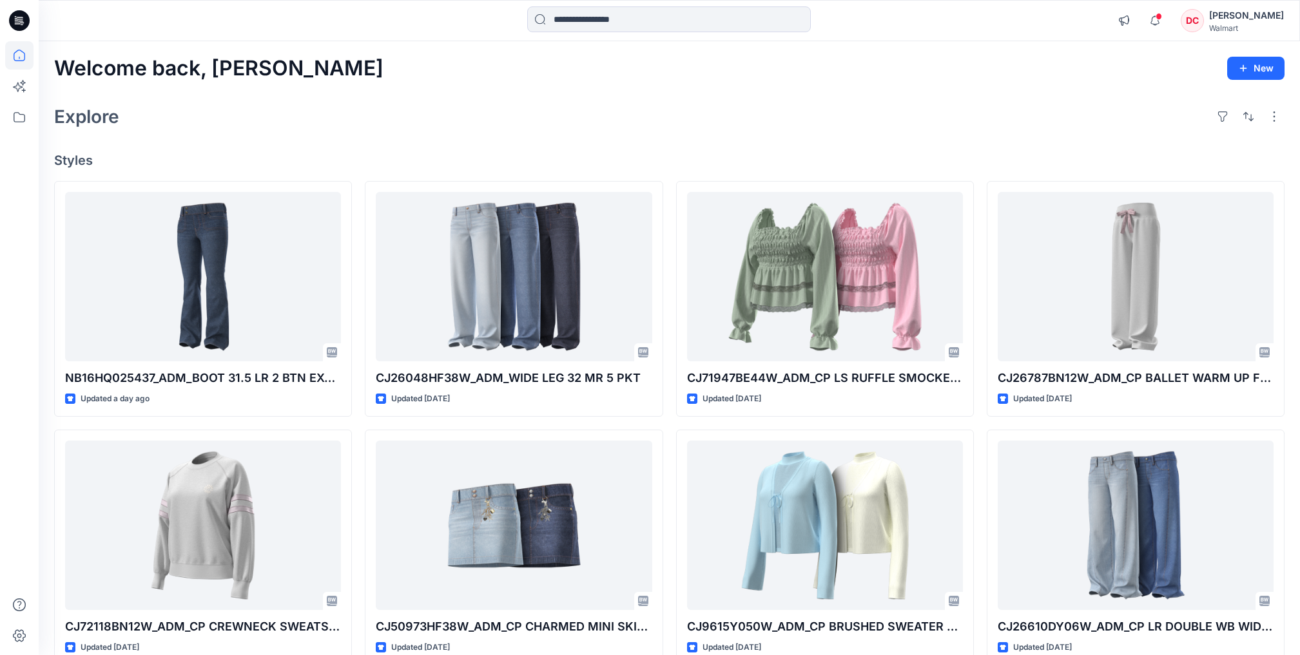  Describe the element at coordinates (514, 276) in the screenshot. I see `a: CJ26048HF38W_ADM_WIDE LEG 32 MR 5 PKT` at that location.